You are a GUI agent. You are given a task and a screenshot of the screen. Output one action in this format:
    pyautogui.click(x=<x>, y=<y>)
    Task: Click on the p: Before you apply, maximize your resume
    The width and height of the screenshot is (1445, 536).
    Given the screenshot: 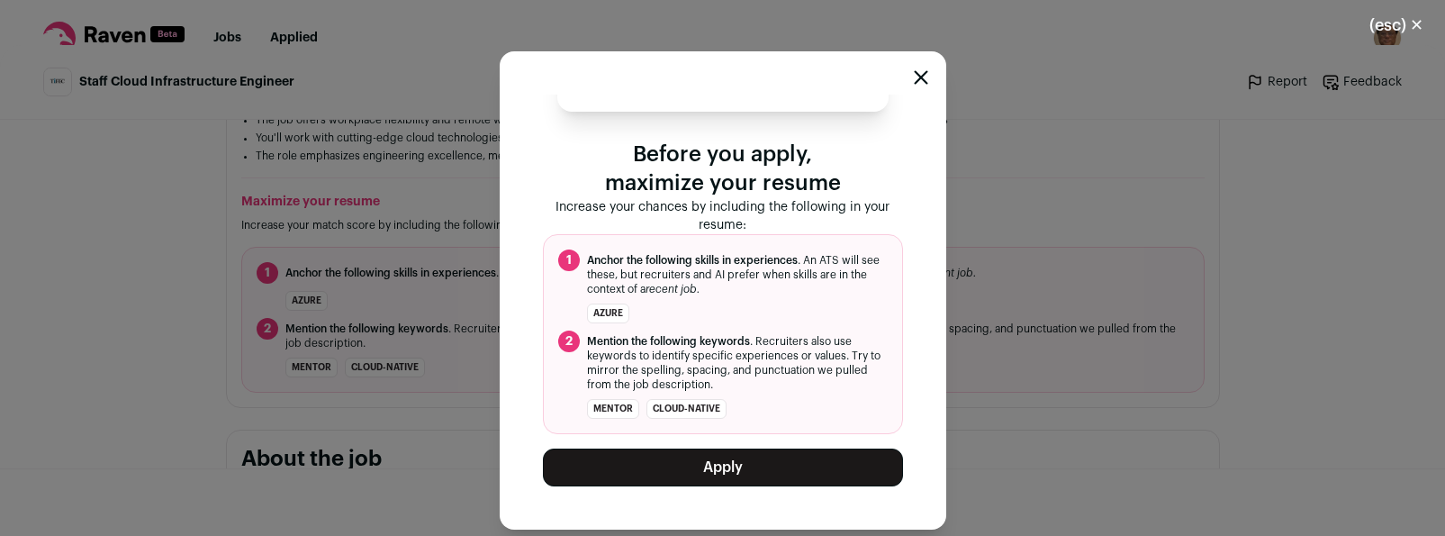 What is the action you would take?
    pyautogui.click(x=723, y=169)
    